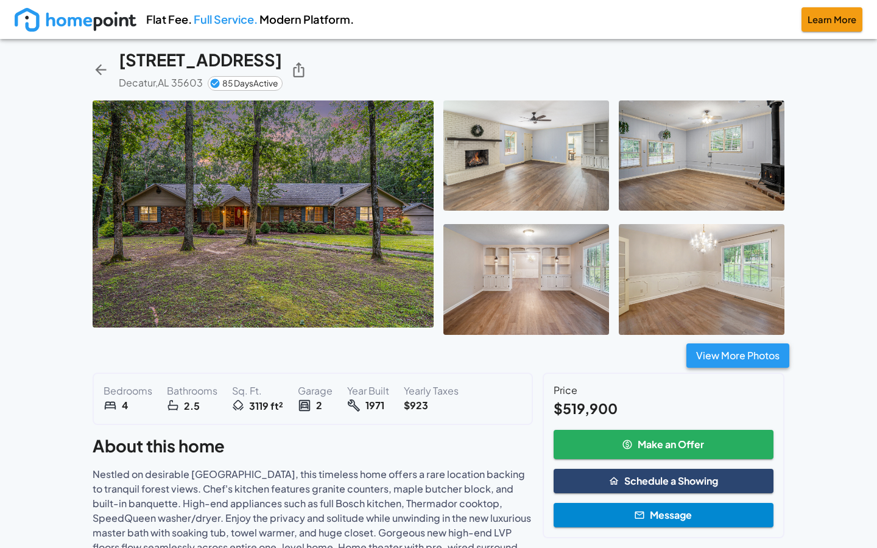  Describe the element at coordinates (125, 406) in the screenshot. I see `strong: 4` at that location.